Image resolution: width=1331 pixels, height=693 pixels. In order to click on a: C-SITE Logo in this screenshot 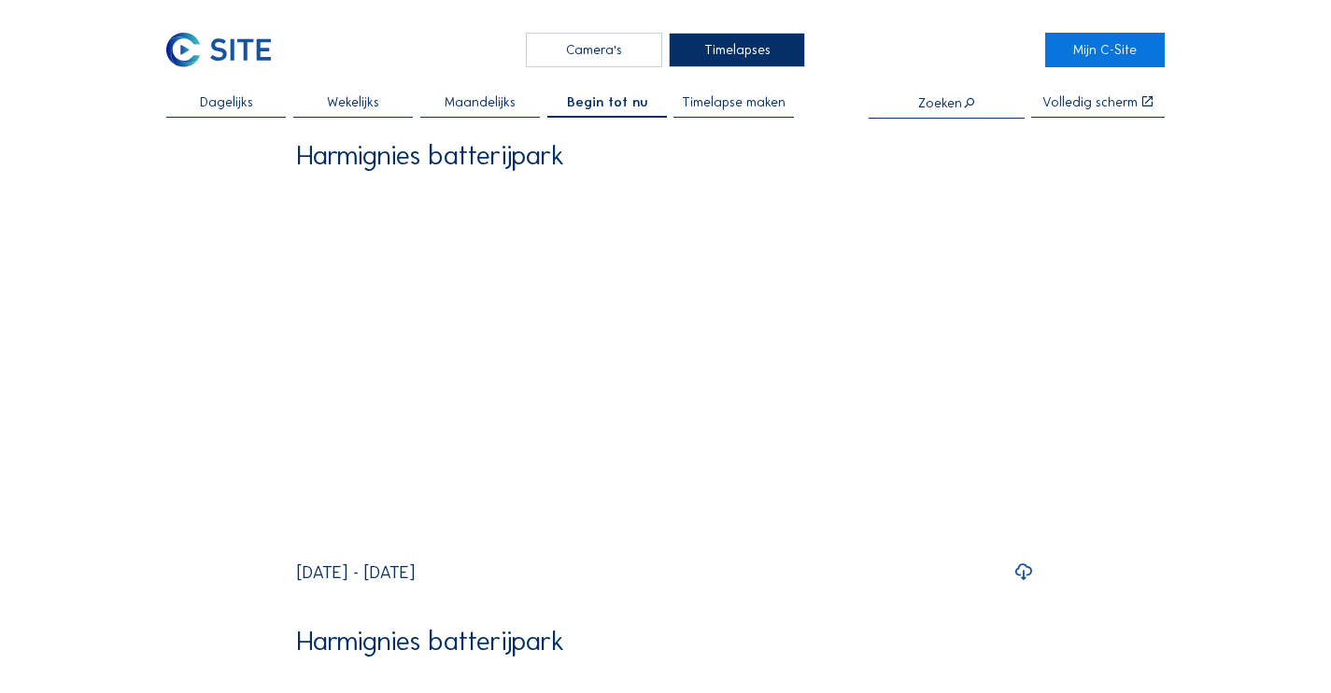, I will do `click(226, 50)`.